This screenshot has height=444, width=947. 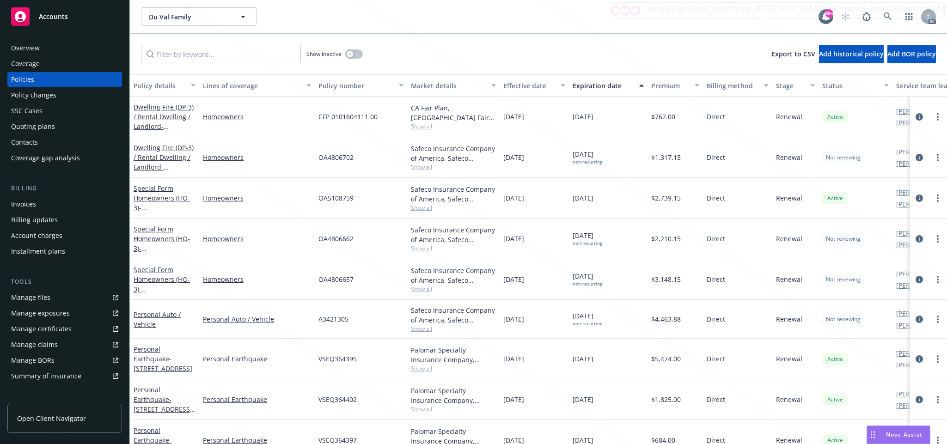 I want to click on span: $1,317.15, so click(x=666, y=157).